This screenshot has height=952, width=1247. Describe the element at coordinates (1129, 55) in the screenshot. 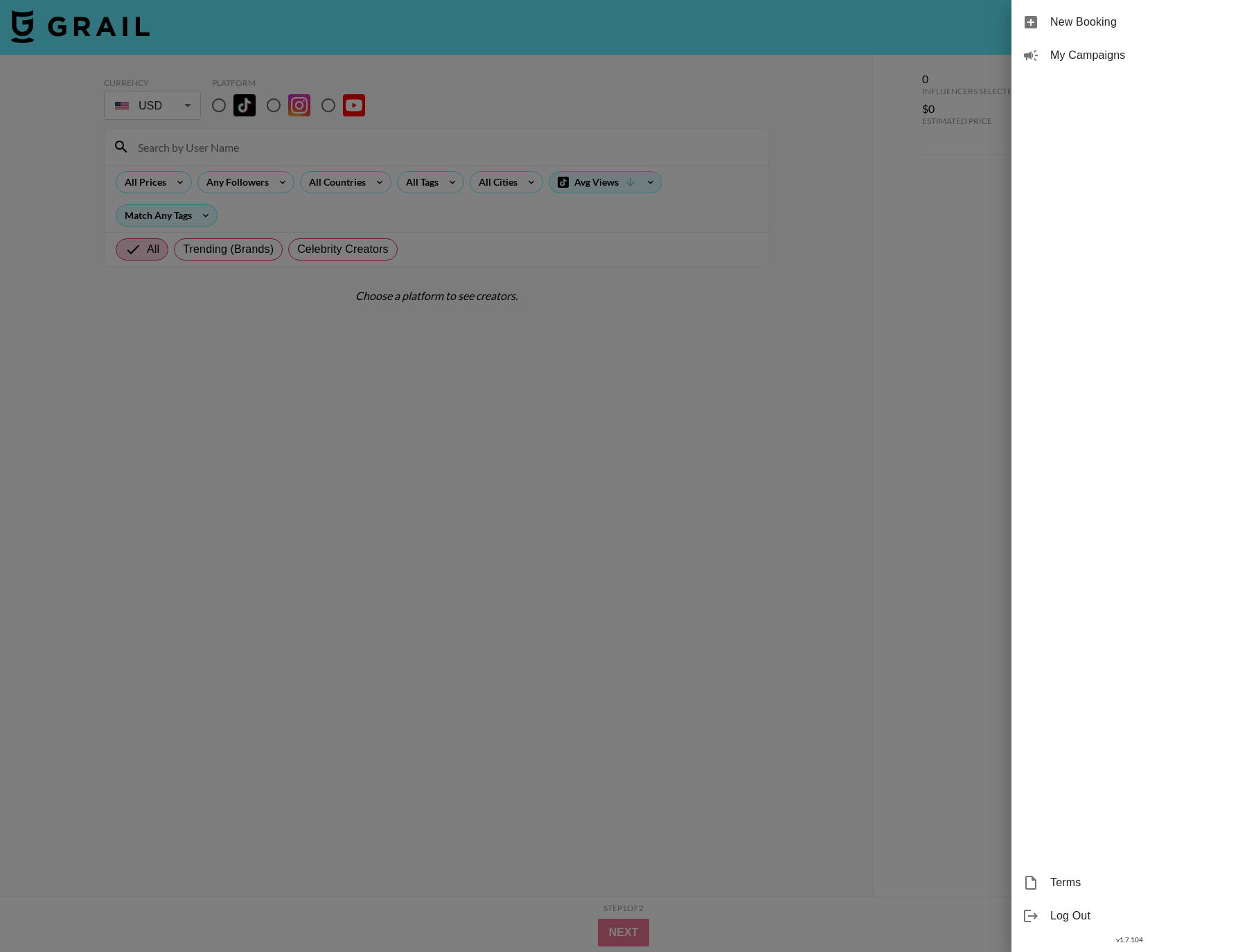

I see `div: My Campaigns` at that location.